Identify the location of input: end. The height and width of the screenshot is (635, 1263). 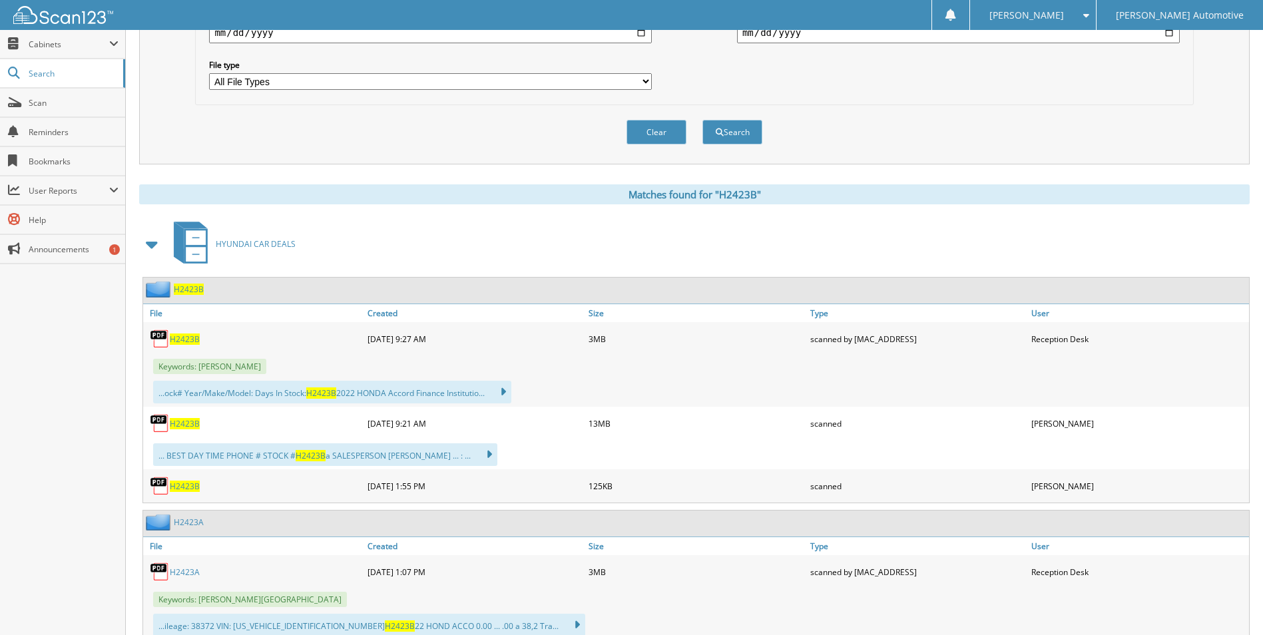
(958, 33).